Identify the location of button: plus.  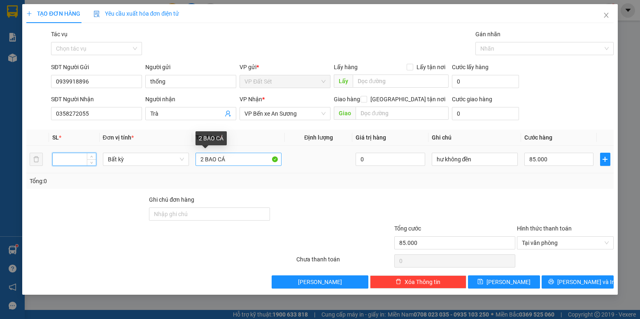
(605, 159).